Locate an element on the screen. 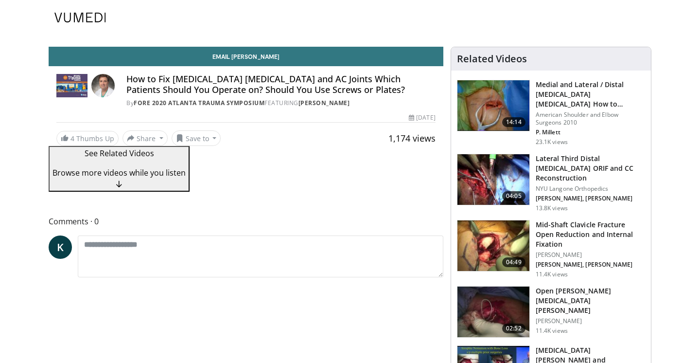  p: See Related Videos is located at coordinates (119, 153).